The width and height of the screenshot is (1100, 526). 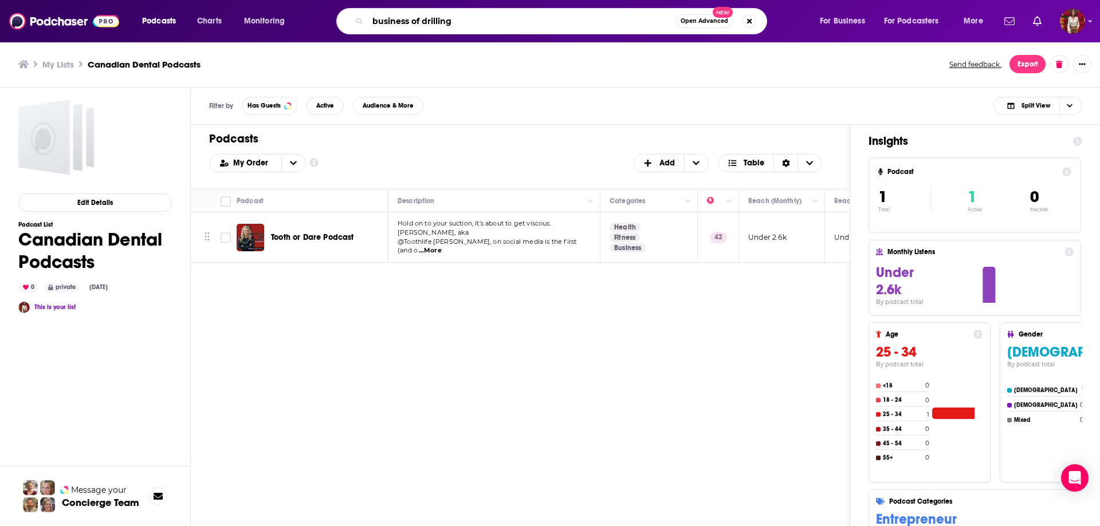 I want to click on span: 0, so click(x=1034, y=197).